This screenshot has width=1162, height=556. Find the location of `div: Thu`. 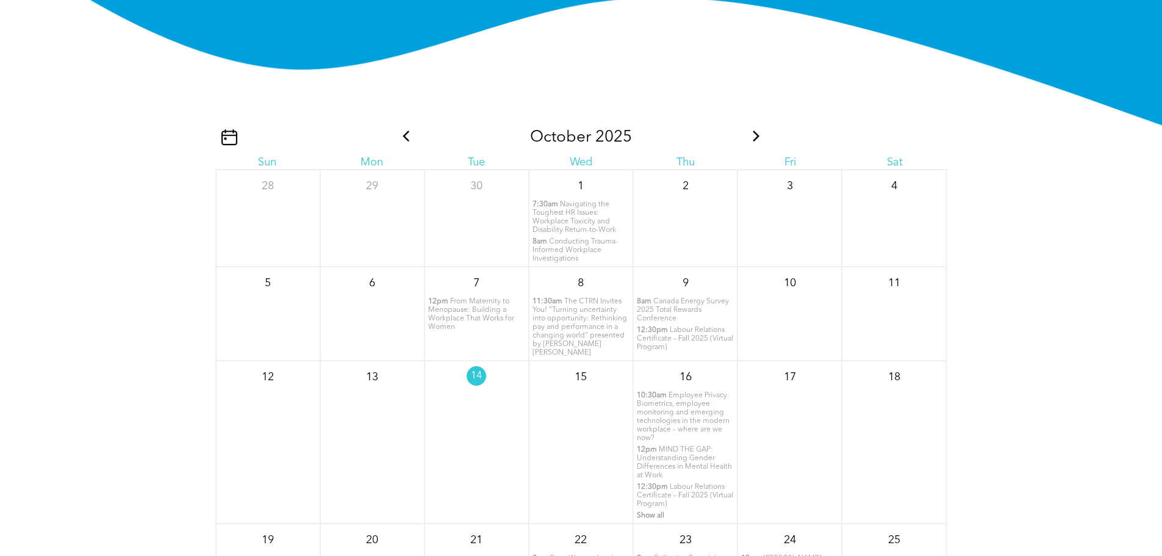

div: Thu is located at coordinates (685, 162).